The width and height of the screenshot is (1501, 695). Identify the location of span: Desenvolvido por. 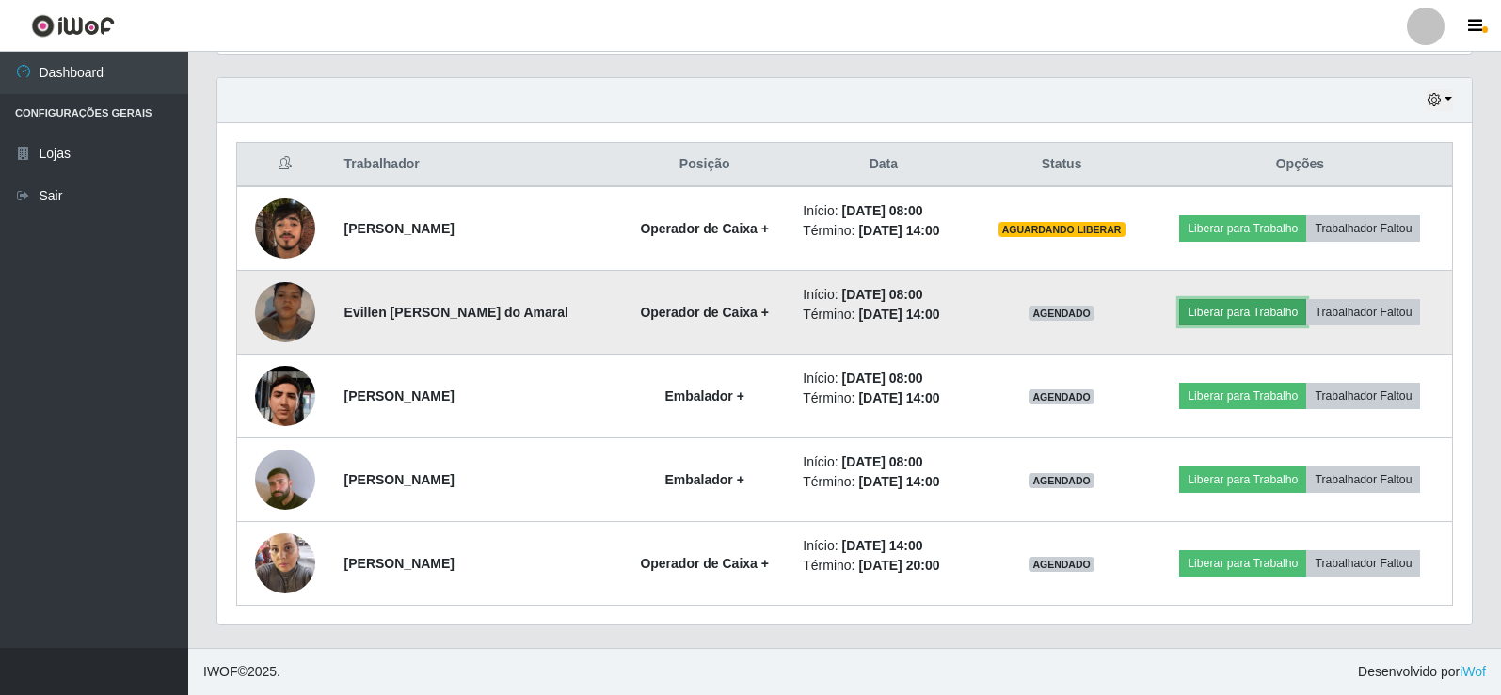
(1422, 672).